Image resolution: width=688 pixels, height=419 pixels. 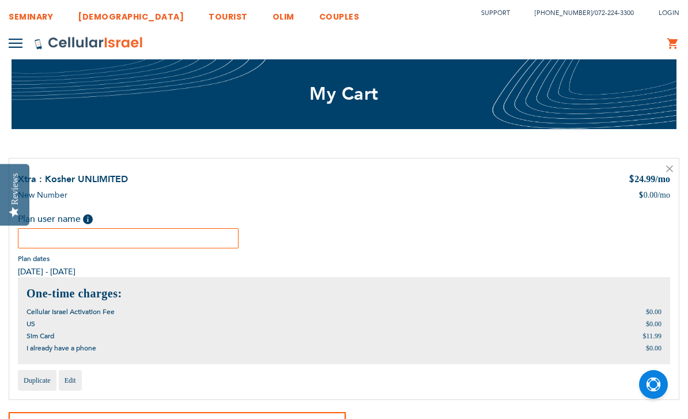 What do you see at coordinates (73, 179) in the screenshot?
I see `a: Xtra : Kosher UNLIMITED` at bounding box center [73, 179].